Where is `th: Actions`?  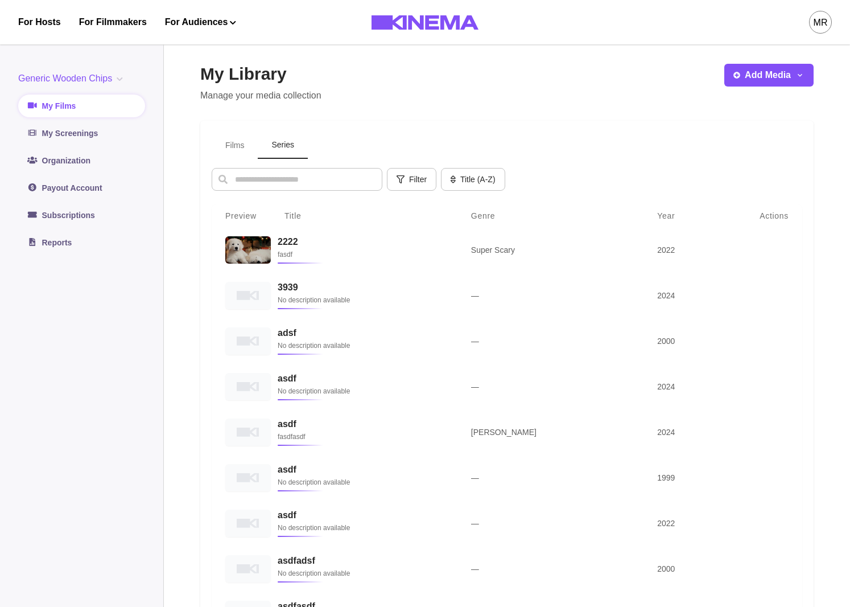
th: Actions is located at coordinates (768, 216).